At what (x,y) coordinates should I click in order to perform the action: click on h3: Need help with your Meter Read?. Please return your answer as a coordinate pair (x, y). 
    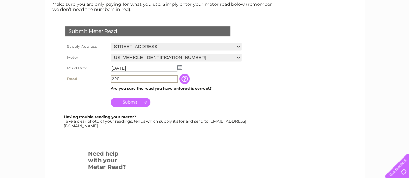
    Looking at the image, I should click on (108, 162).